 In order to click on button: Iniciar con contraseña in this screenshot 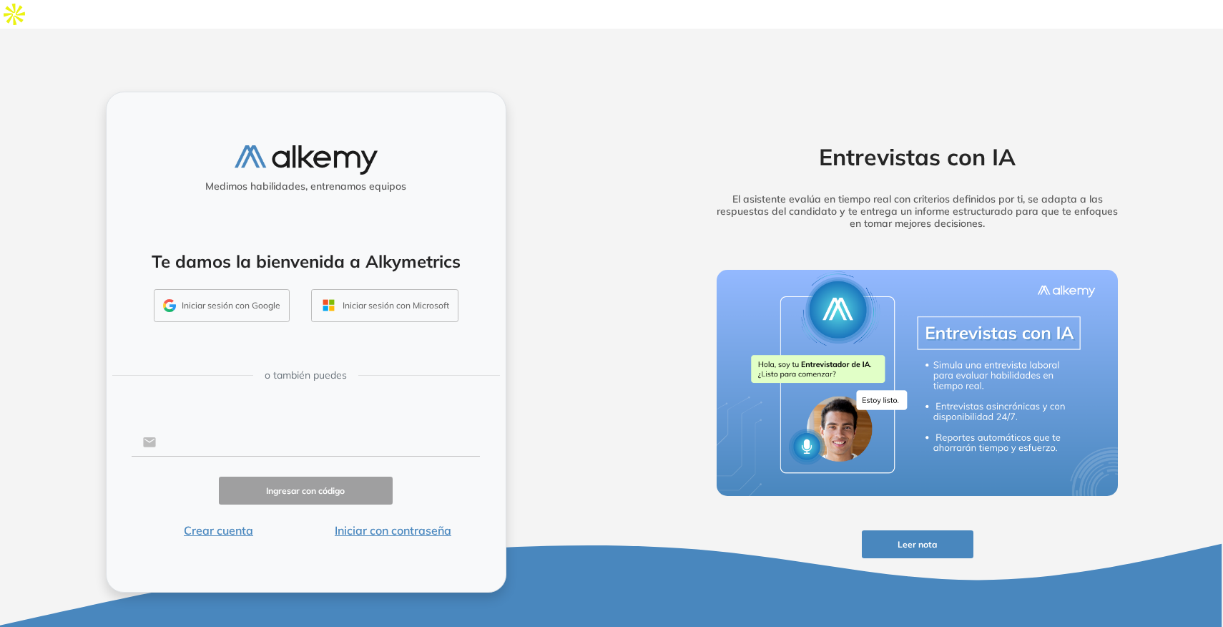, I will do `click(393, 530)`.